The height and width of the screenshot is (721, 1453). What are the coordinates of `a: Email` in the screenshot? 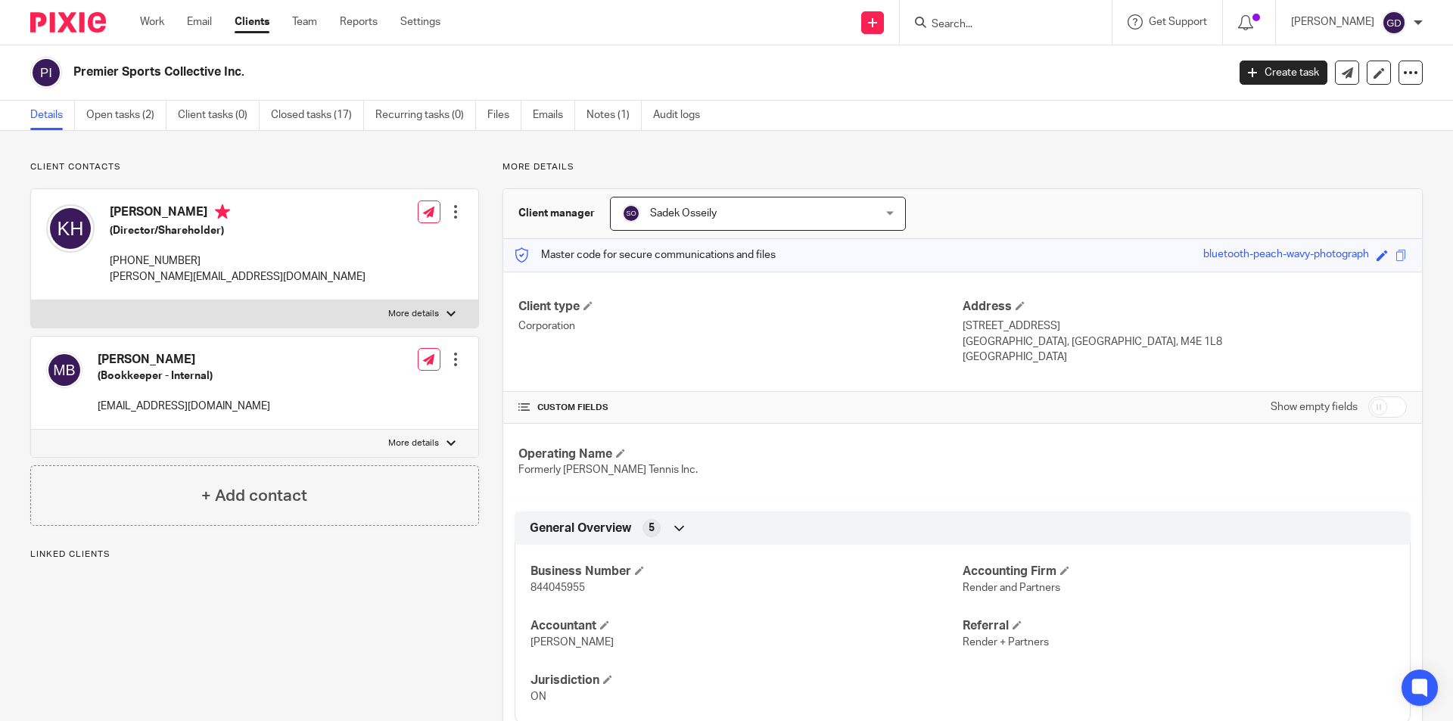 It's located at (199, 22).